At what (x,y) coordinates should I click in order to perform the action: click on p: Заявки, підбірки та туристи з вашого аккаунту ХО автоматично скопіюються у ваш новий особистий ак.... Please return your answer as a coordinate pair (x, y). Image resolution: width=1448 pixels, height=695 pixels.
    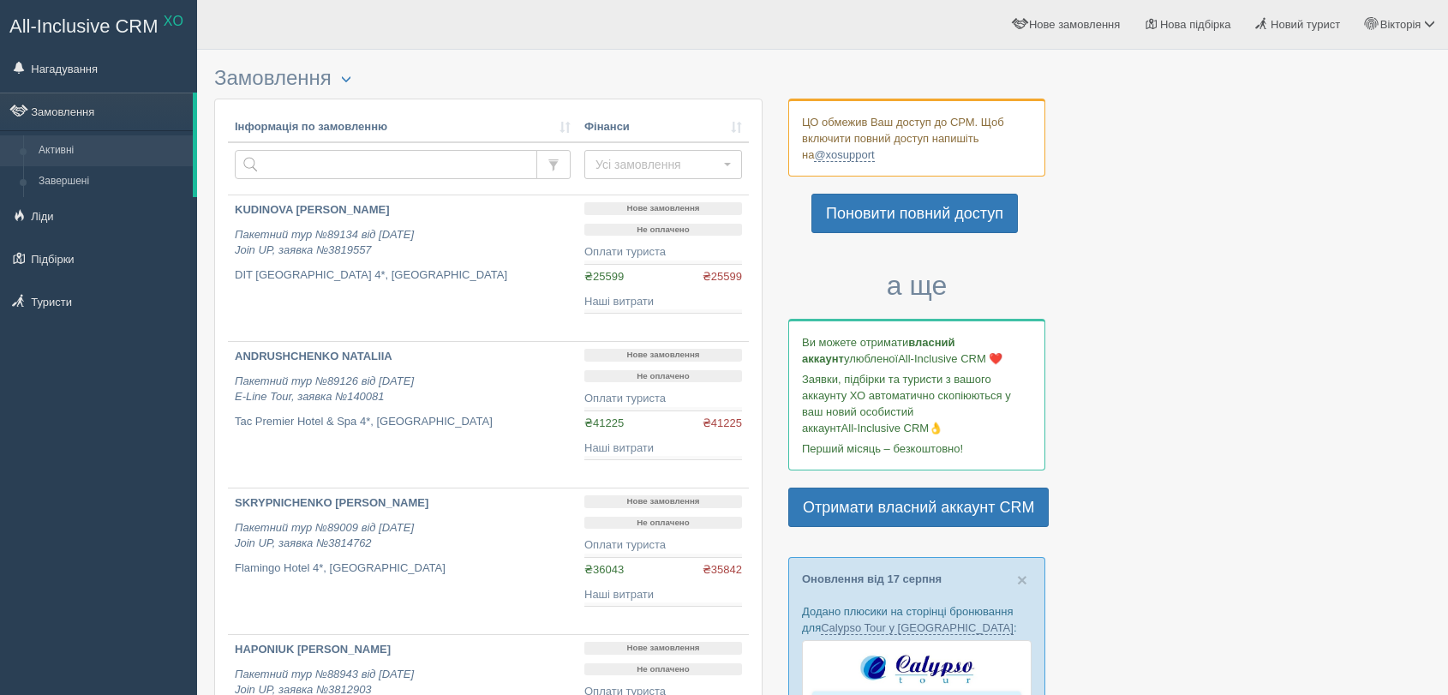
    Looking at the image, I should click on (917, 404).